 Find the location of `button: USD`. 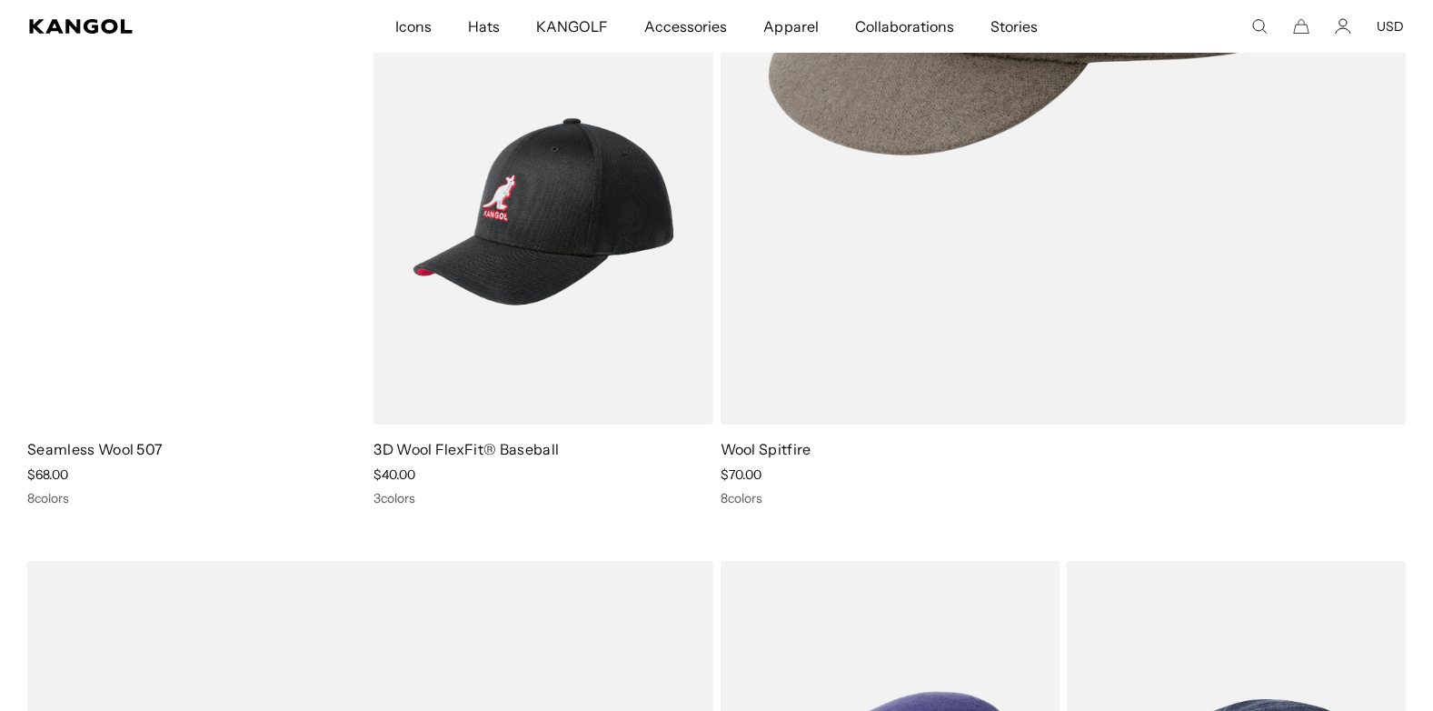

button: USD is located at coordinates (1391, 26).